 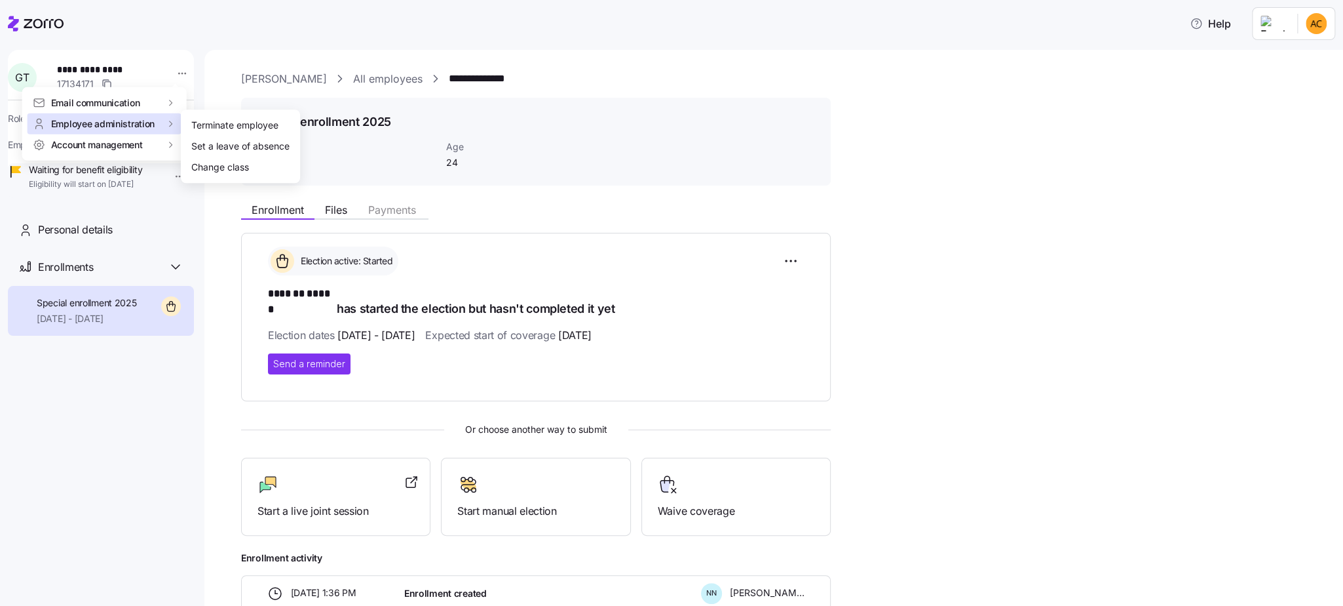 What do you see at coordinates (103, 124) in the screenshot?
I see `span: Employee administration` at bounding box center [103, 124].